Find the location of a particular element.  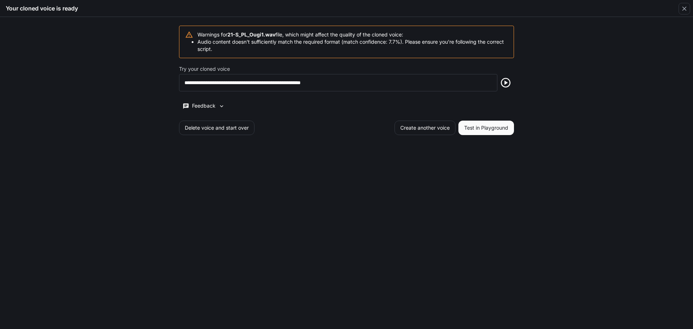

h5: Your cloned voice is ready is located at coordinates (42, 8).